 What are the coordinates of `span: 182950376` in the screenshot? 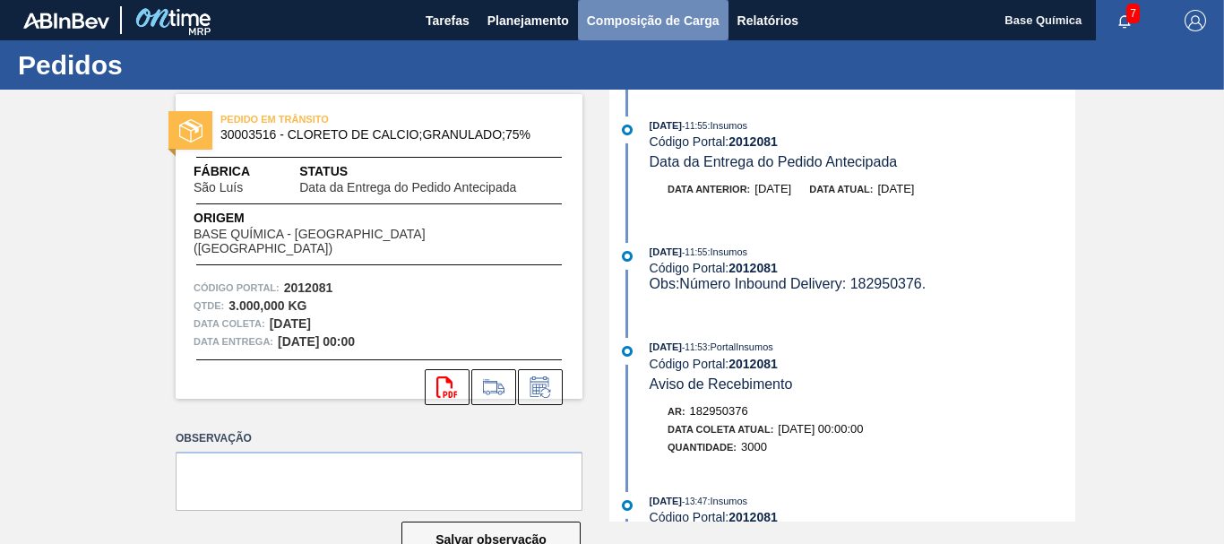 It's located at (719, 410).